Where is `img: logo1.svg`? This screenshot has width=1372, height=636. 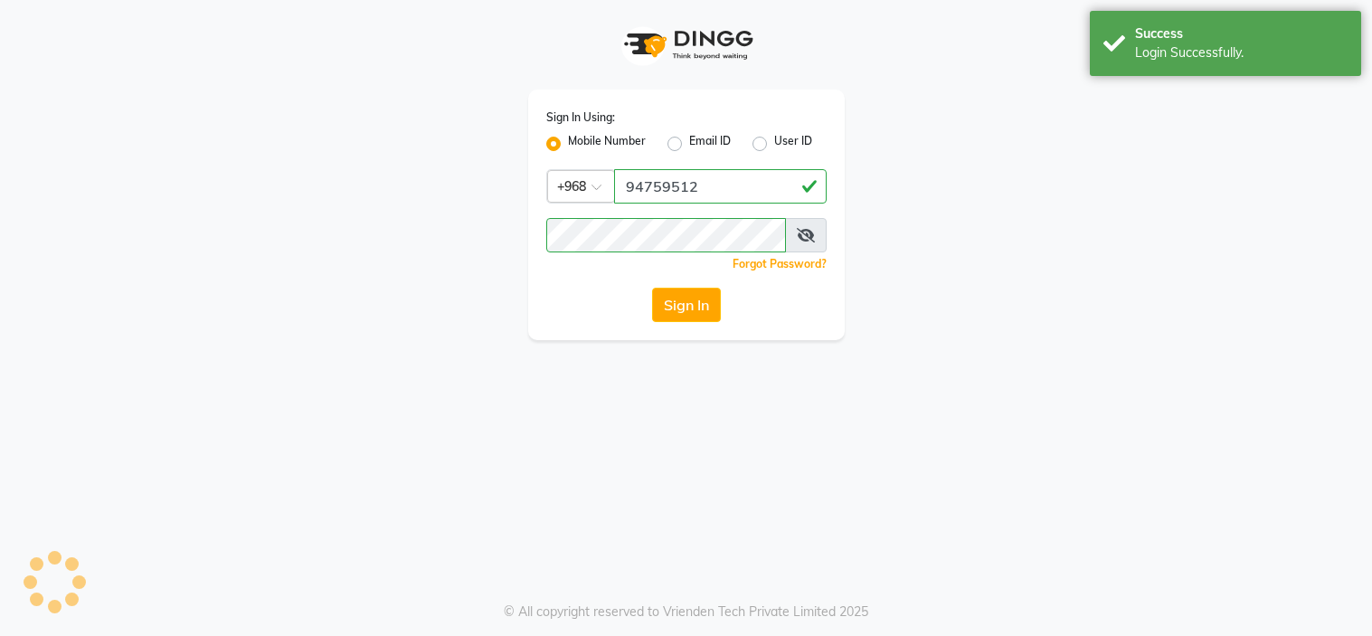 img: logo1.svg is located at coordinates (687, 44).